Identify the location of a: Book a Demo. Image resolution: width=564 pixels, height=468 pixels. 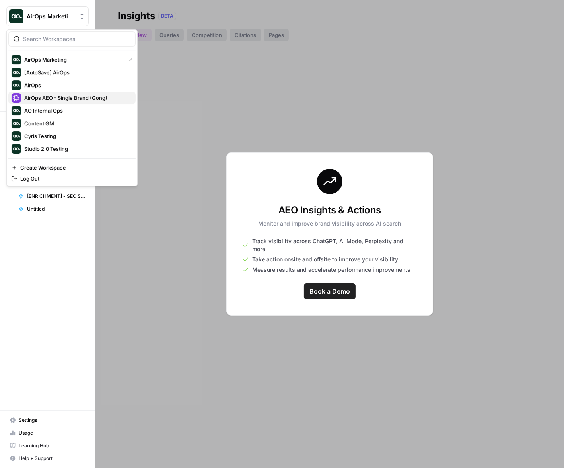
(330, 291).